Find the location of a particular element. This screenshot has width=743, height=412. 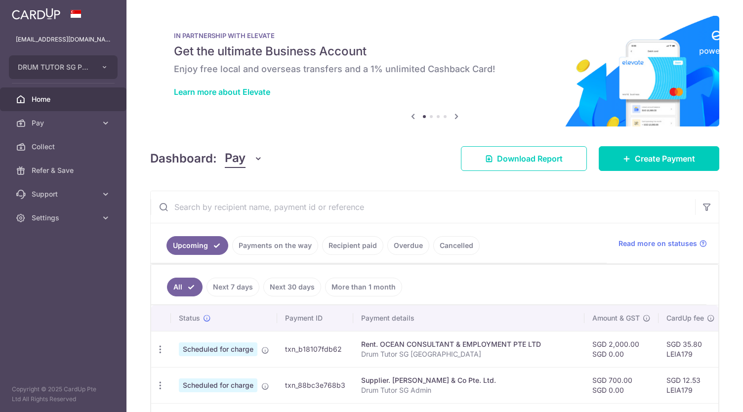

span: Create Payment is located at coordinates (665, 159).